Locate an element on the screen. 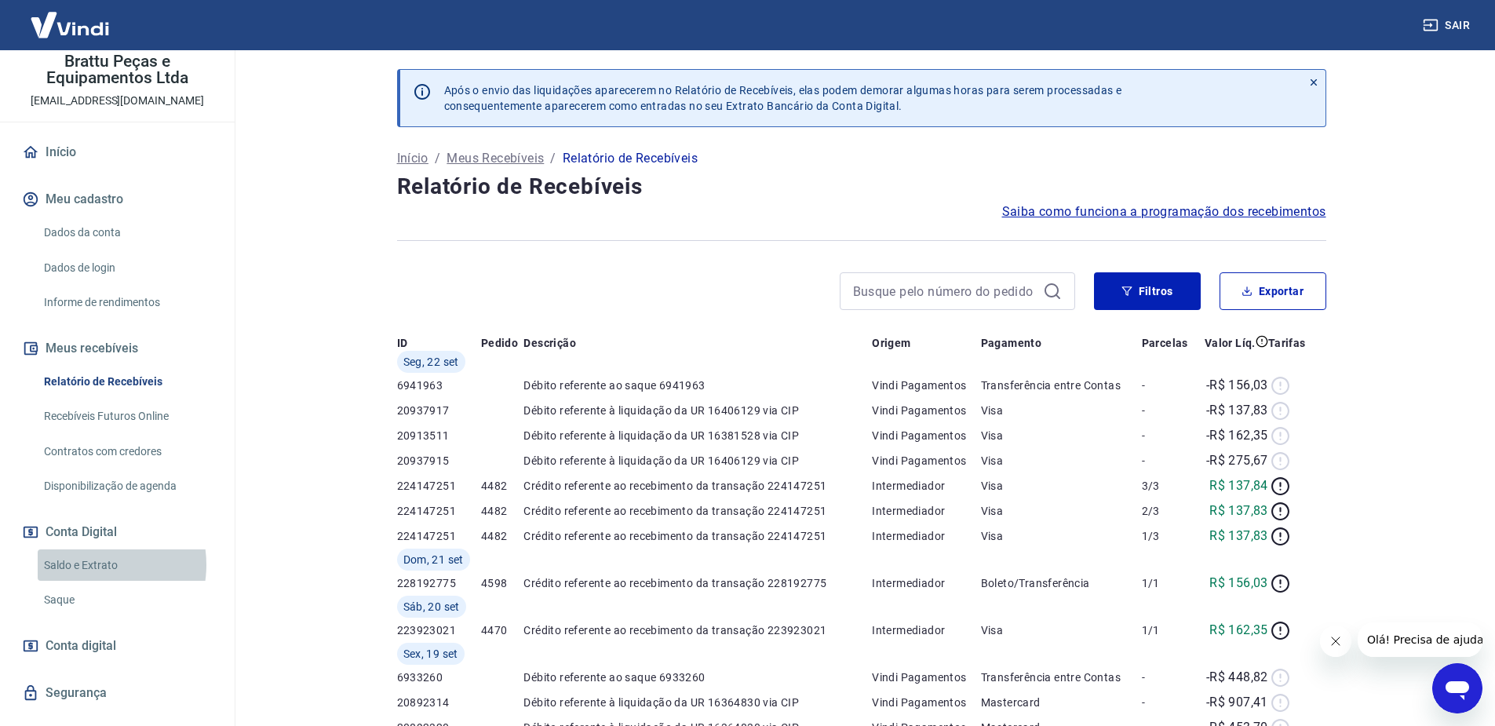 The width and height of the screenshot is (1495, 726). p: -R$ 448,82 is located at coordinates (1237, 677).